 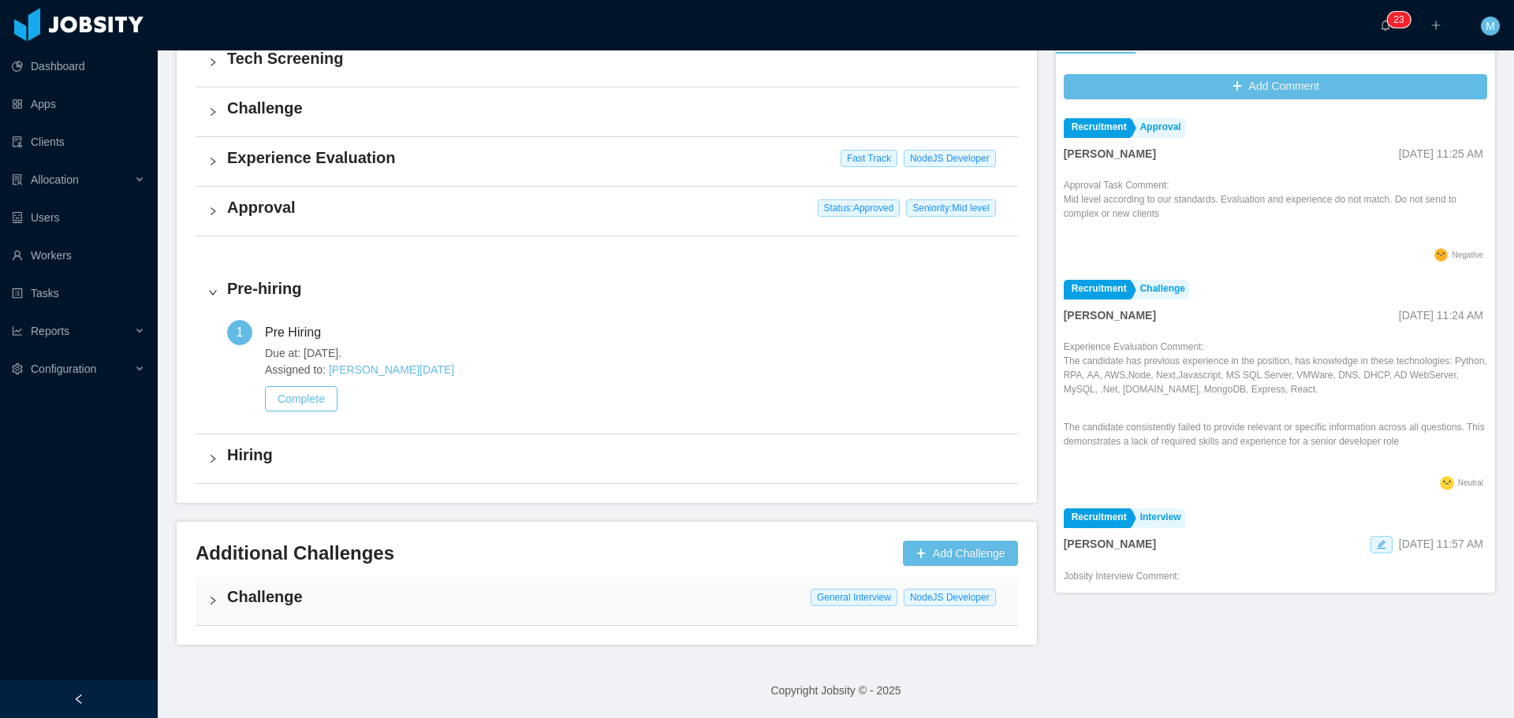 I want to click on div: Pre Hiring, so click(x=299, y=333).